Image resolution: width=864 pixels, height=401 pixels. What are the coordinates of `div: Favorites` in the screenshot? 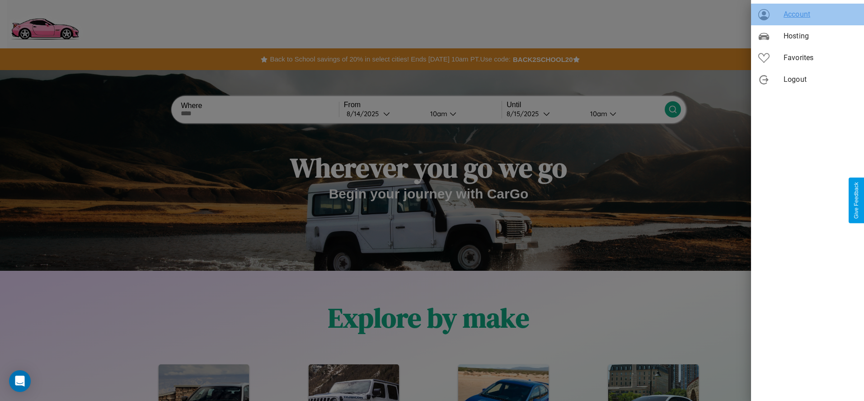 It's located at (808, 58).